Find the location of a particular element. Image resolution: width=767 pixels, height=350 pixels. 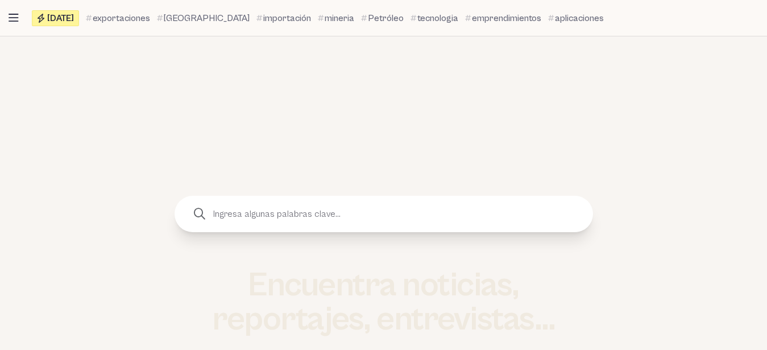

span: importación is located at coordinates (287, 18).